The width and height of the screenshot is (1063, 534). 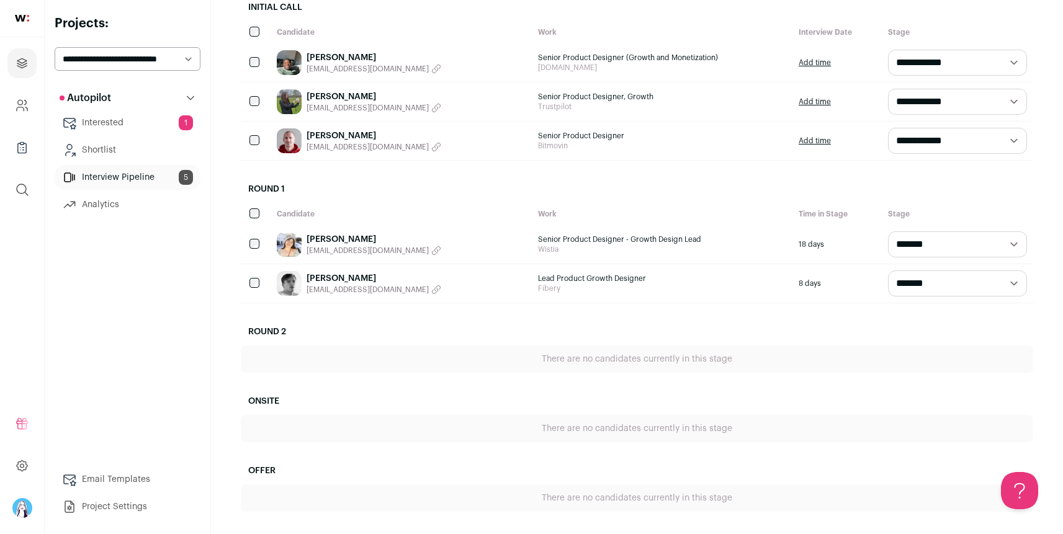 What do you see at coordinates (637, 189) in the screenshot?
I see `h2: Round 1` at bounding box center [637, 189].